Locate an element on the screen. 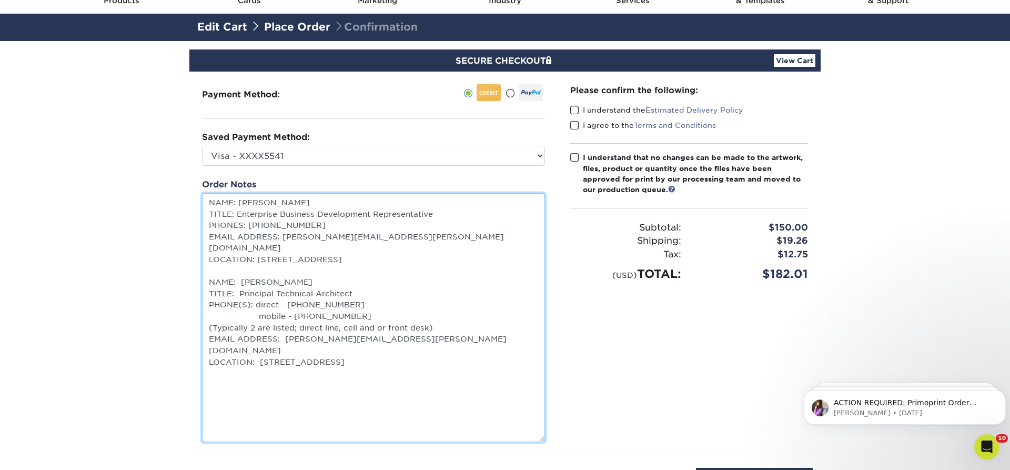 The image size is (1010, 470). div: $150.00 is located at coordinates (752, 228).